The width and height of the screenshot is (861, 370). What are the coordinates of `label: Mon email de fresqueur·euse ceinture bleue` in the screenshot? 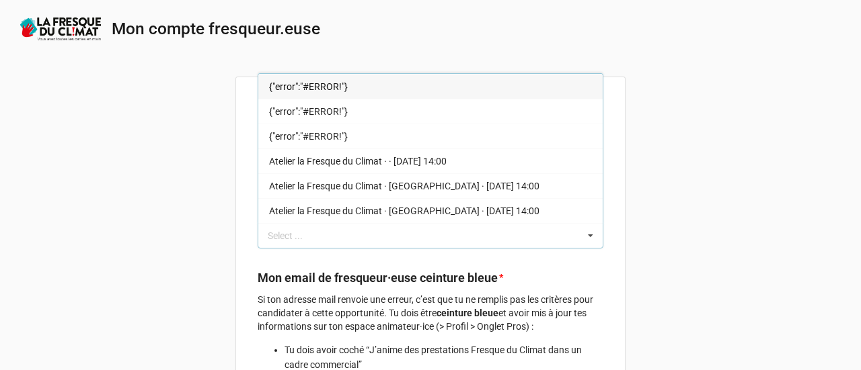 It's located at (377, 278).